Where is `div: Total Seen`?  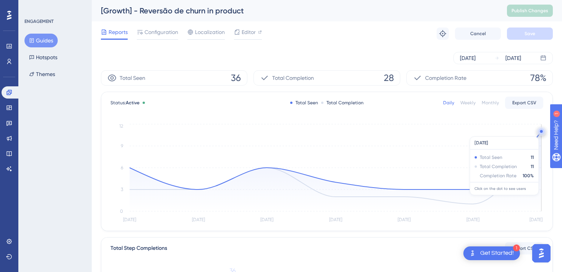
div: Total Seen is located at coordinates (304, 103).